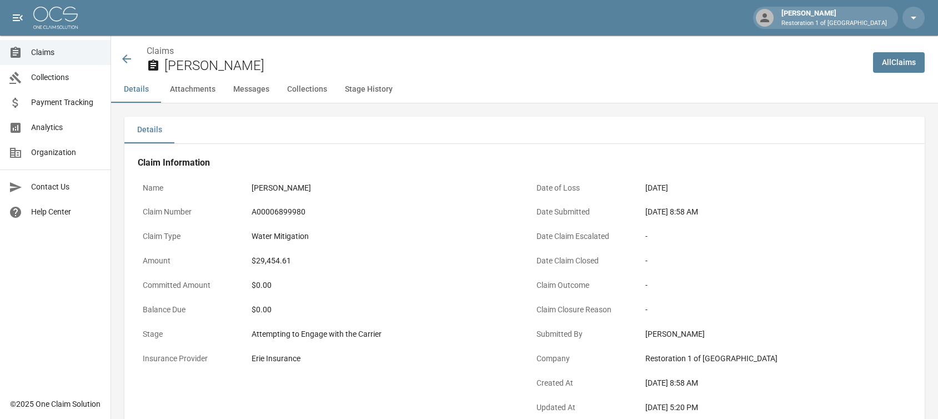 The width and height of the screenshot is (938, 419). Describe the element at coordinates (18, 18) in the screenshot. I see `button: open drawer` at that location.